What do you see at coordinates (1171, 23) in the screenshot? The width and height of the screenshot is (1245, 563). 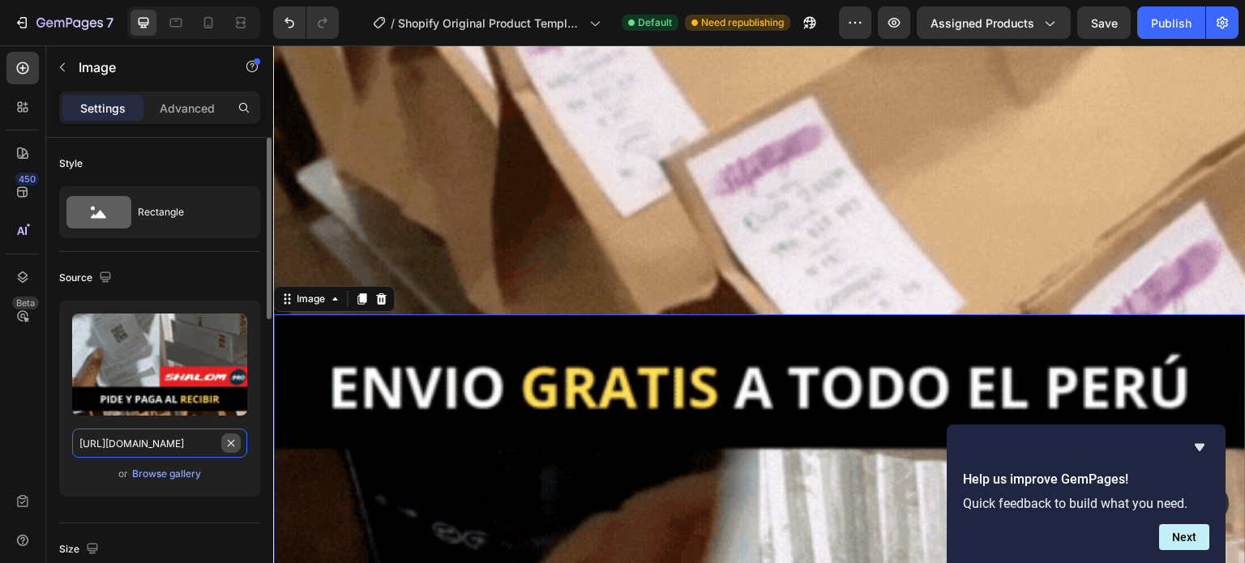 I see `div: Publish` at bounding box center [1171, 23].